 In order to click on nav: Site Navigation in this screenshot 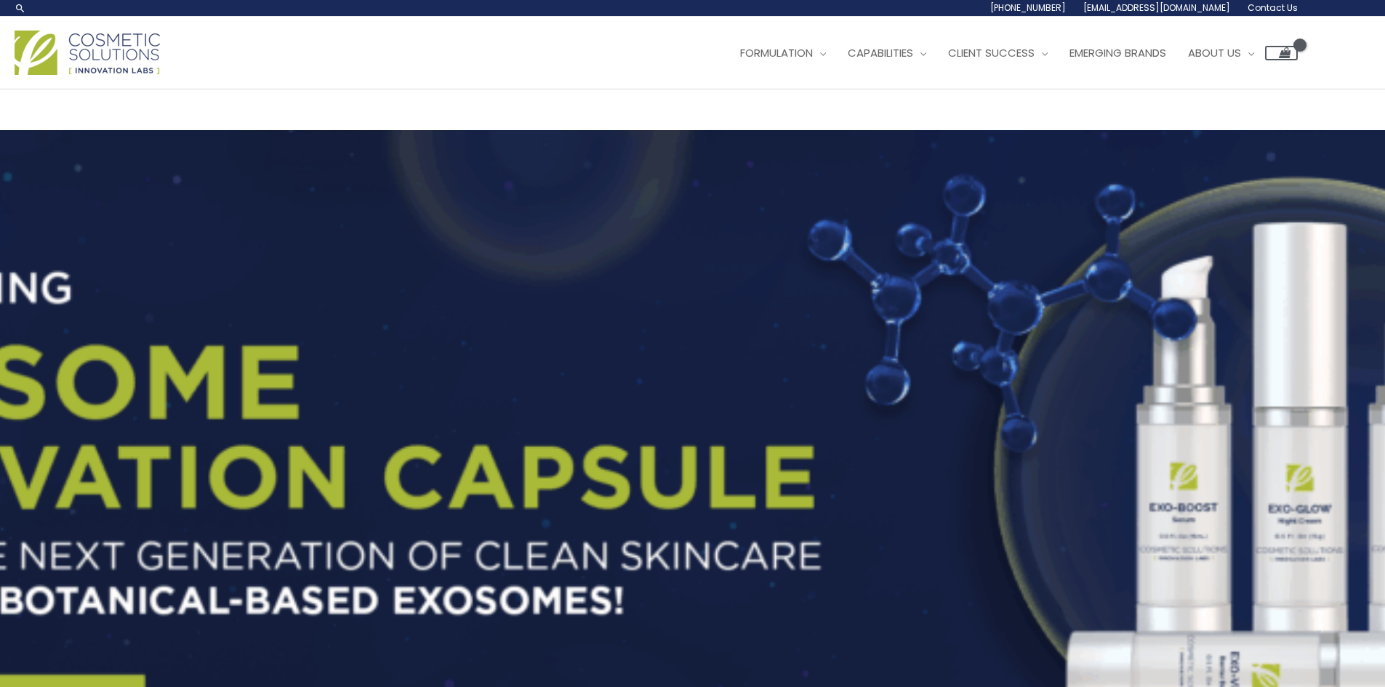, I will do `click(1007, 53)`.